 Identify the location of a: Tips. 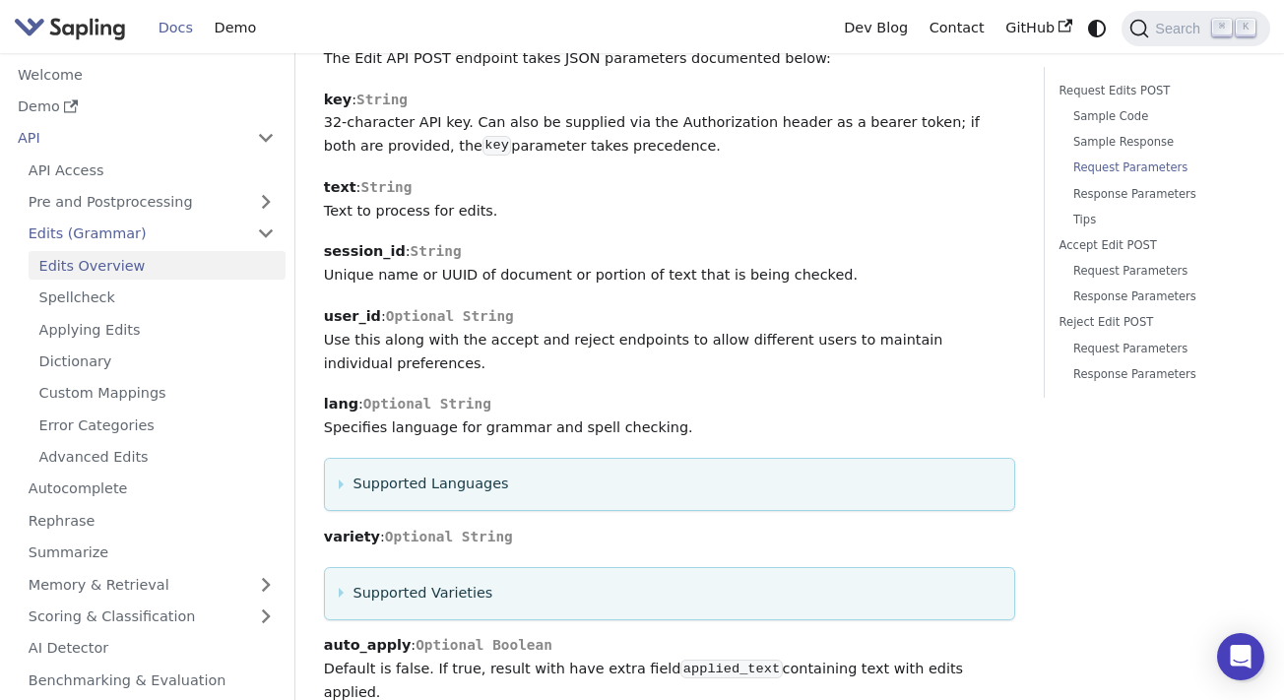
(1157, 220).